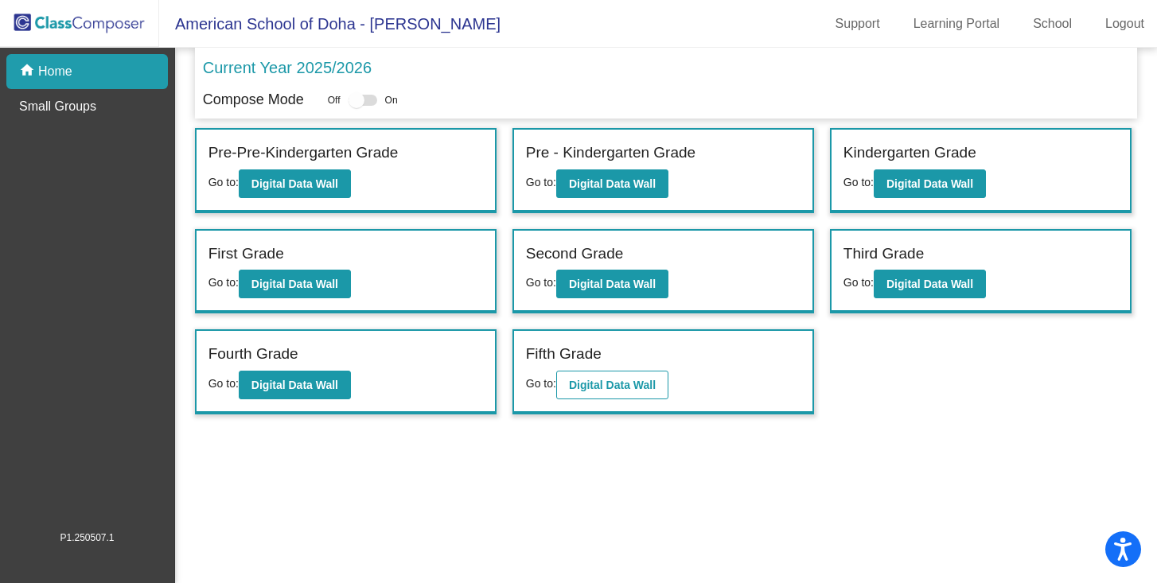 Image resolution: width=1157 pixels, height=583 pixels. Describe the element at coordinates (303, 153) in the screenshot. I see `label: Pre-Pre-Kindergarten Grade` at that location.